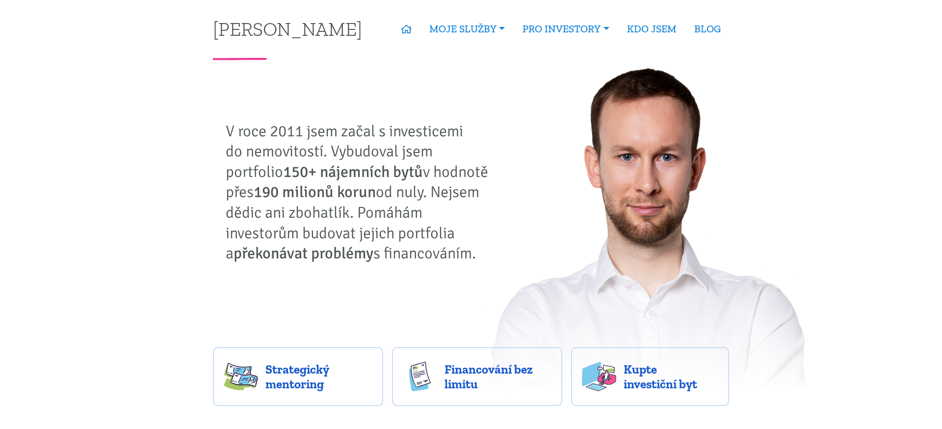 The width and height of the screenshot is (942, 429). What do you see at coordinates (298, 377) in the screenshot?
I see `a: Strategický mentoring` at bounding box center [298, 377].